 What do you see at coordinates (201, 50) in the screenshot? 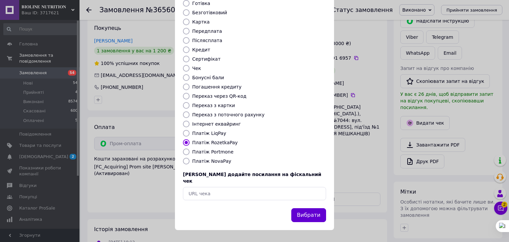
I see `label: Кредит` at bounding box center [201, 50].